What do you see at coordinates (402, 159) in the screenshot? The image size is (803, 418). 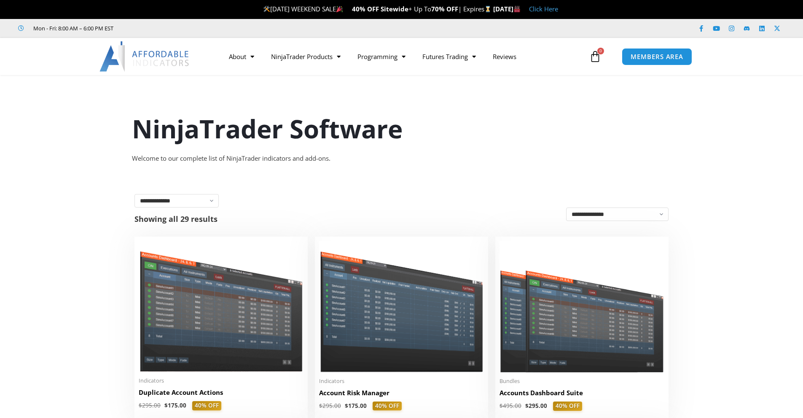 I see `div: Welcome to our complete list of NinjaTrader indicators and add-ons.` at bounding box center [402, 159].